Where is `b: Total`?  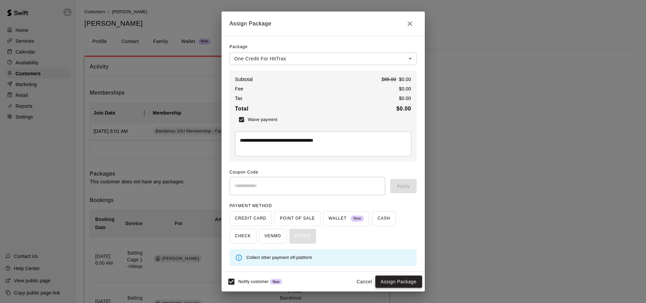 b: Total is located at coordinates (242, 108).